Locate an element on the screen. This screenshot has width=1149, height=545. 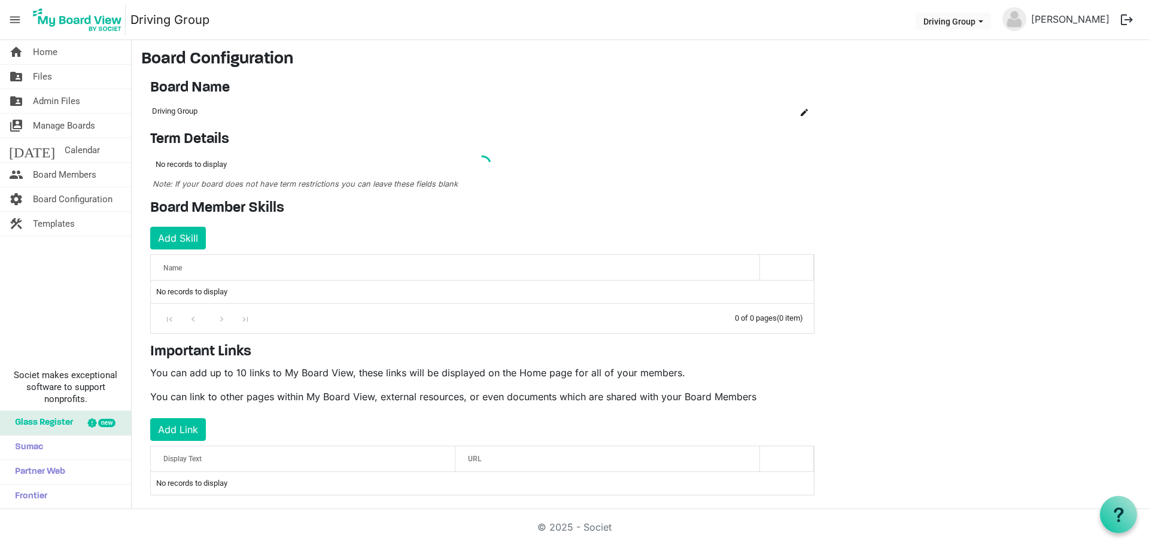
span: switch_account is located at coordinates (16, 126).